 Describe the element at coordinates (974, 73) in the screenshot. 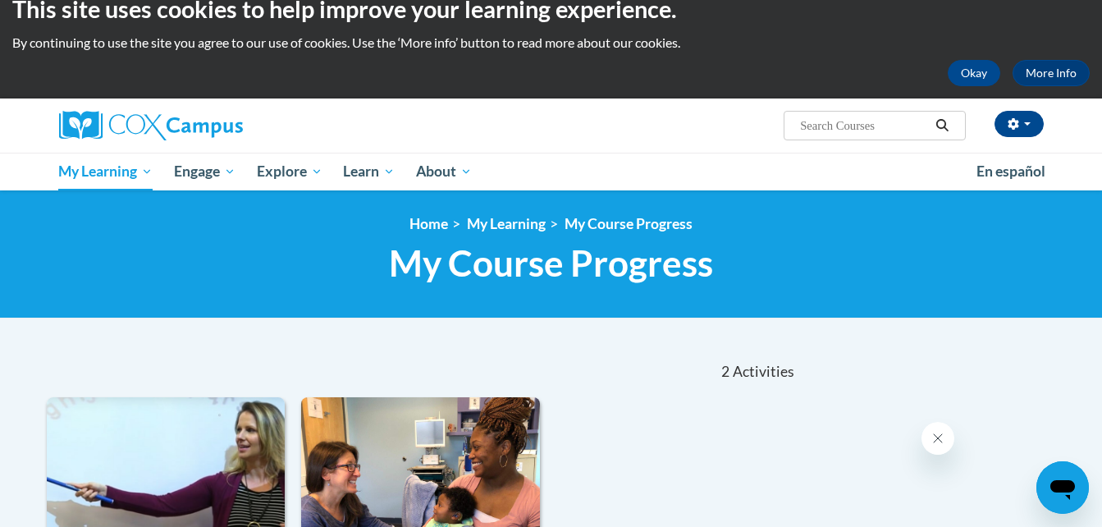

I see `button: Okay` at that location.